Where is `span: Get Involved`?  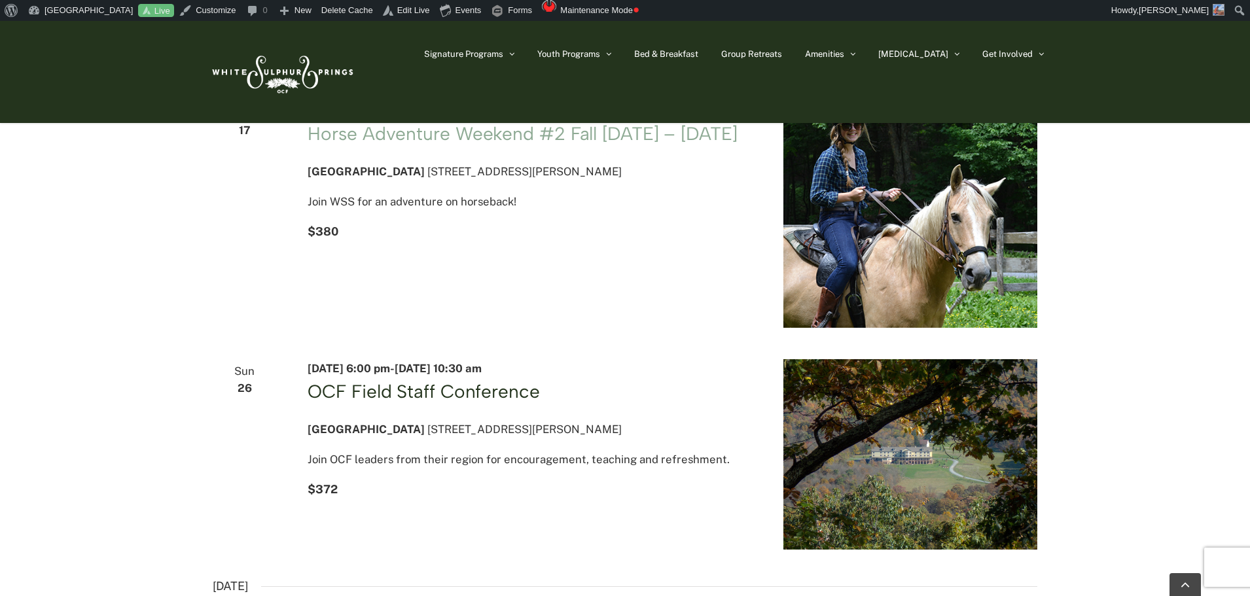
span: Get Involved is located at coordinates (1007, 54).